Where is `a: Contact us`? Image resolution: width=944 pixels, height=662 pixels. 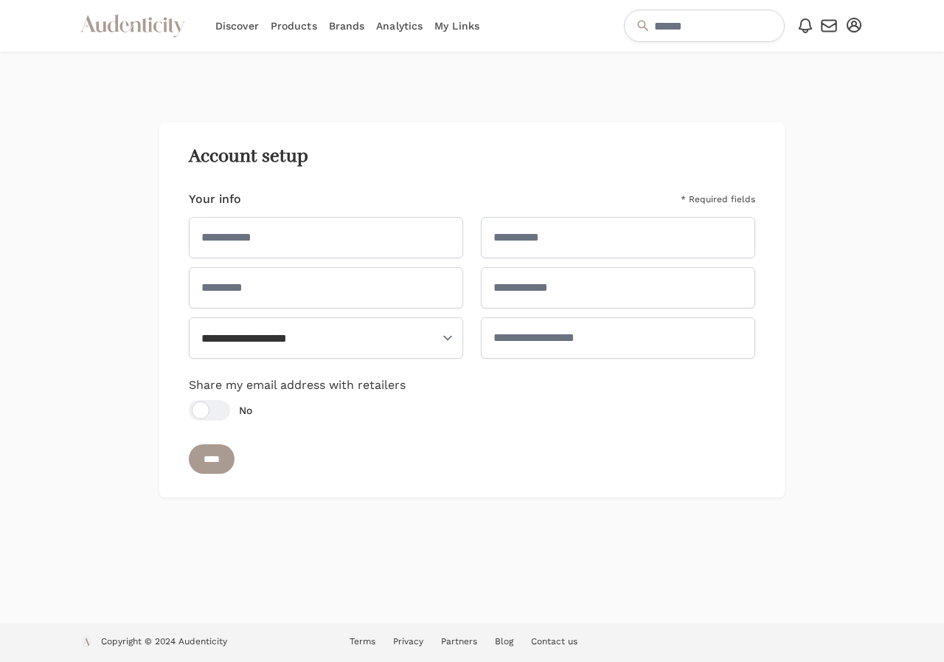
a: Contact us is located at coordinates (554, 641).